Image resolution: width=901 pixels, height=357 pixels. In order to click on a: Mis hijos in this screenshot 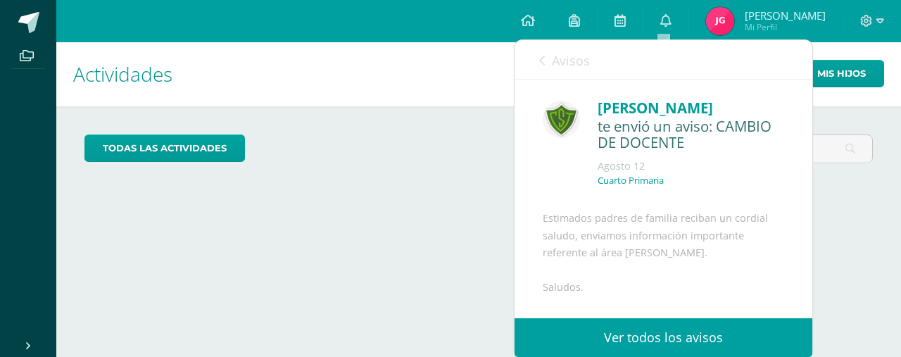, I will do `click(834, 73)`.